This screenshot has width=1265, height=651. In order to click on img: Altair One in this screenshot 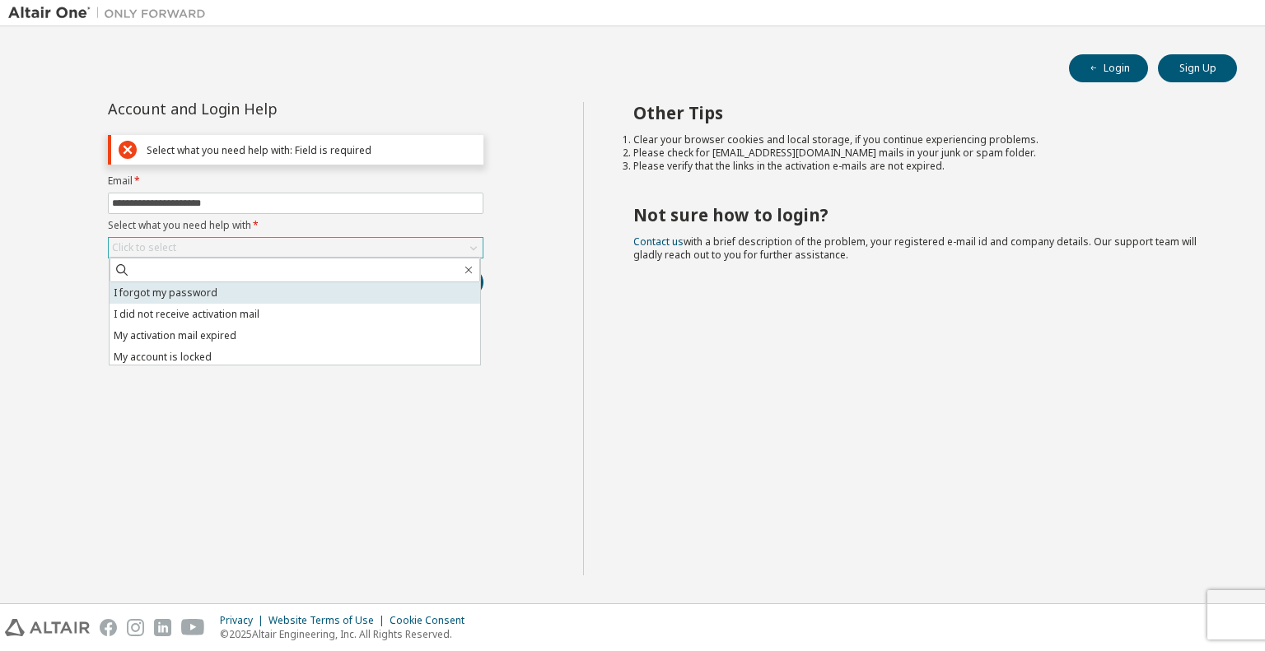, I will do `click(111, 13)`.